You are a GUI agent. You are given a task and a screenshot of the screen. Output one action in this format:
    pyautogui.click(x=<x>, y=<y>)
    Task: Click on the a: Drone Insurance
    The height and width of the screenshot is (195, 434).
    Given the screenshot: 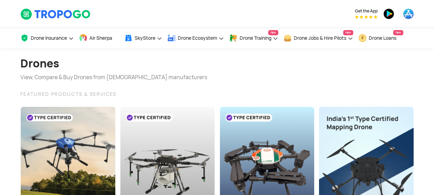 What is the action you would take?
    pyautogui.click(x=47, y=38)
    